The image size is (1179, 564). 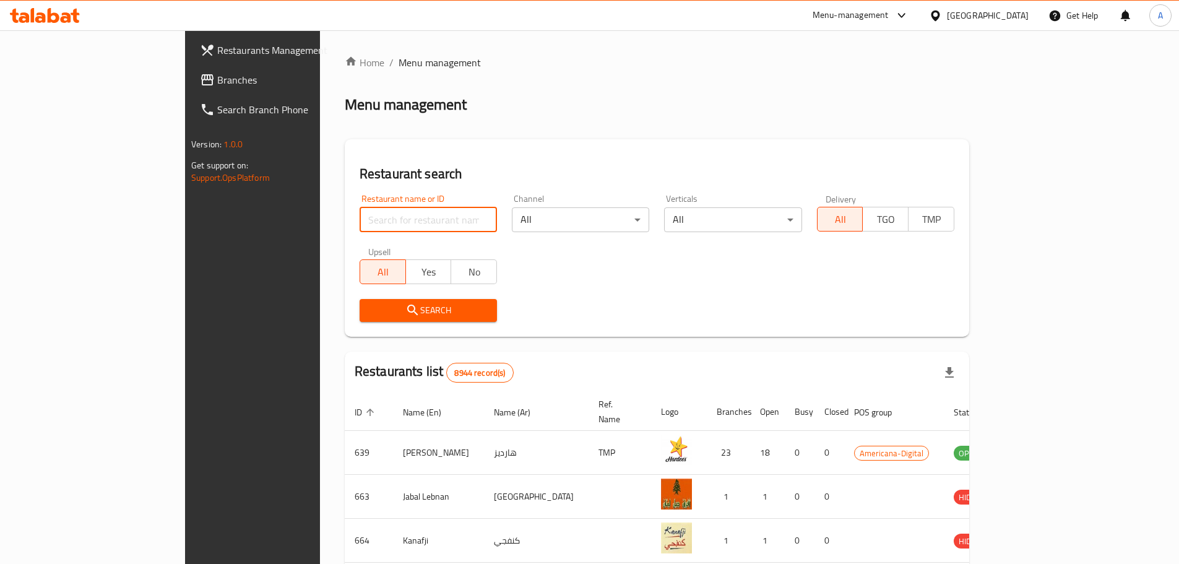 What do you see at coordinates (1160, 15) in the screenshot?
I see `span: A` at bounding box center [1160, 15].